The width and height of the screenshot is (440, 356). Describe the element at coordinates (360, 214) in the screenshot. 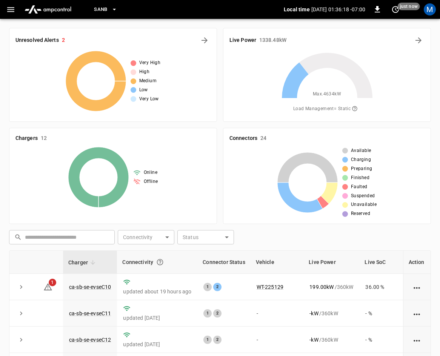

I see `span: Reserved` at that location.